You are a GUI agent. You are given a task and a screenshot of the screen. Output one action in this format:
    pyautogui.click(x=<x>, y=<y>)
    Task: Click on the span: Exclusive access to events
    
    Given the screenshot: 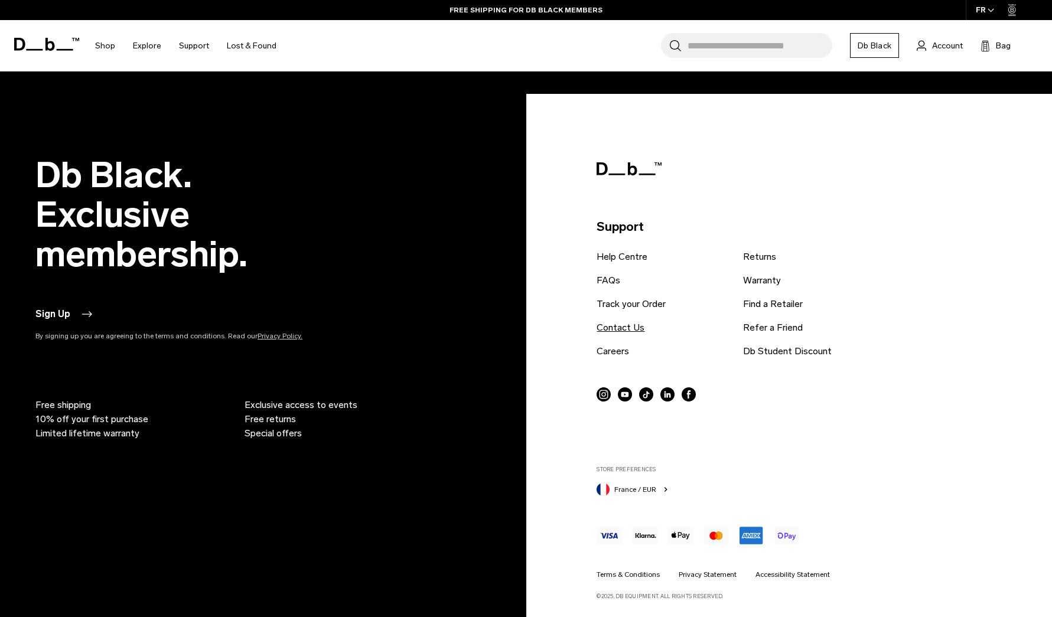 What is the action you would take?
    pyautogui.click(x=301, y=405)
    